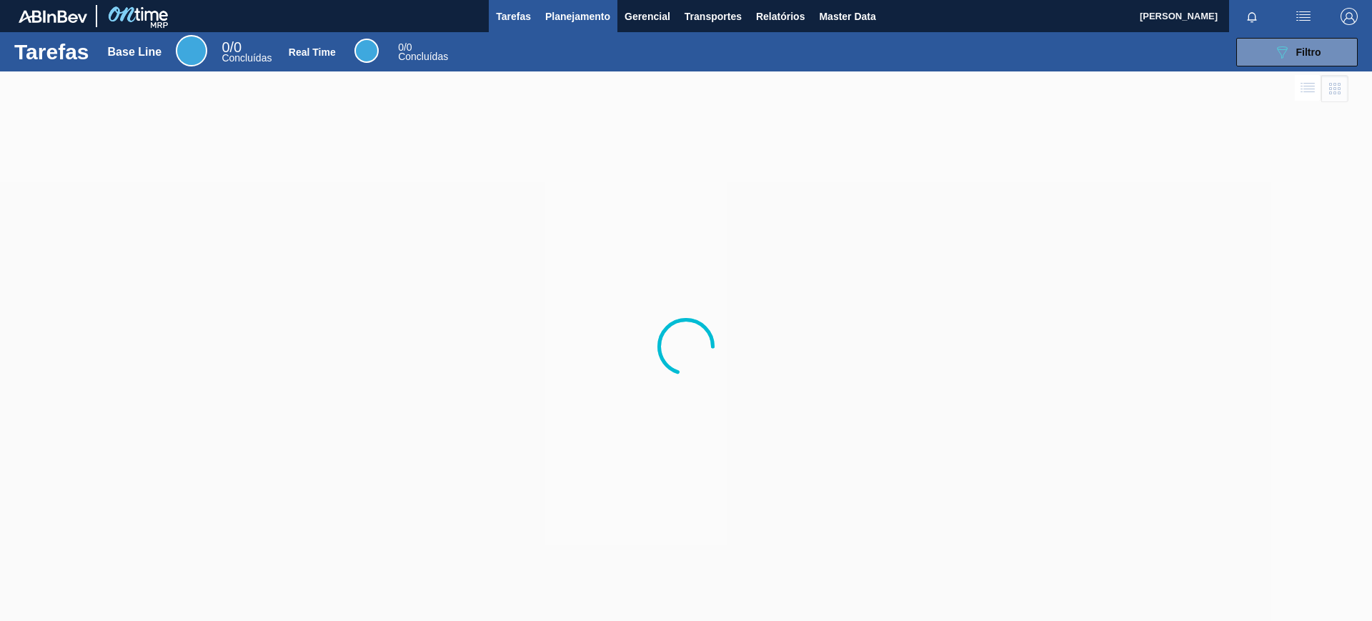 The height and width of the screenshot is (621, 1372). What do you see at coordinates (647, 16) in the screenshot?
I see `span: Gerencial` at bounding box center [647, 16].